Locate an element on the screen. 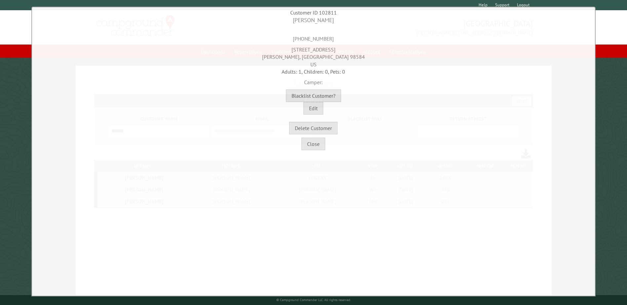 This screenshot has height=305, width=627. div: Adults: 1, Children: 0, Pets: 0 is located at coordinates (313, 72).